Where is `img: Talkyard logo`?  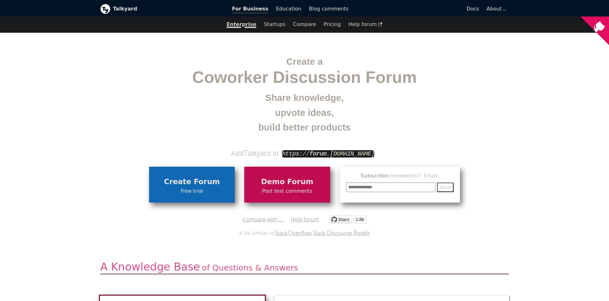
img: Talkyard logo is located at coordinates (105, 9).